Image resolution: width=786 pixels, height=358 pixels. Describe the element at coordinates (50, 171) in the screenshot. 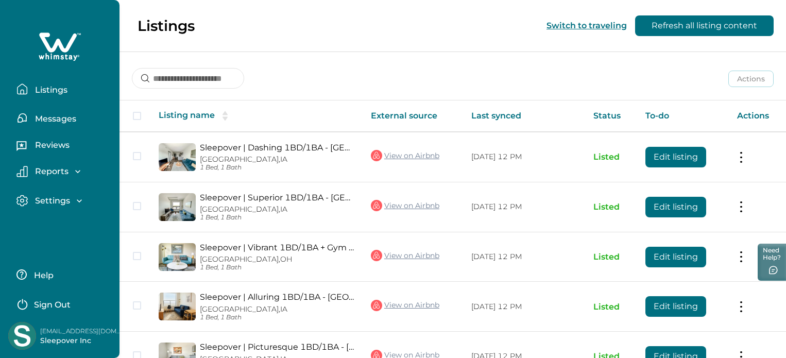

I see `p: Reports` at that location.